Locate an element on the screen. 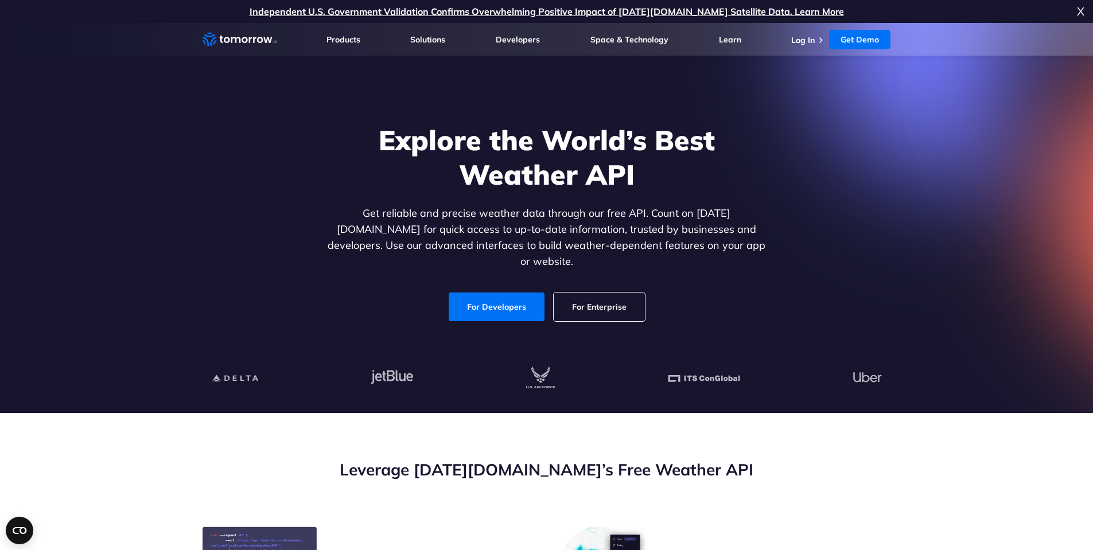  a: Log In is located at coordinates (803, 40).